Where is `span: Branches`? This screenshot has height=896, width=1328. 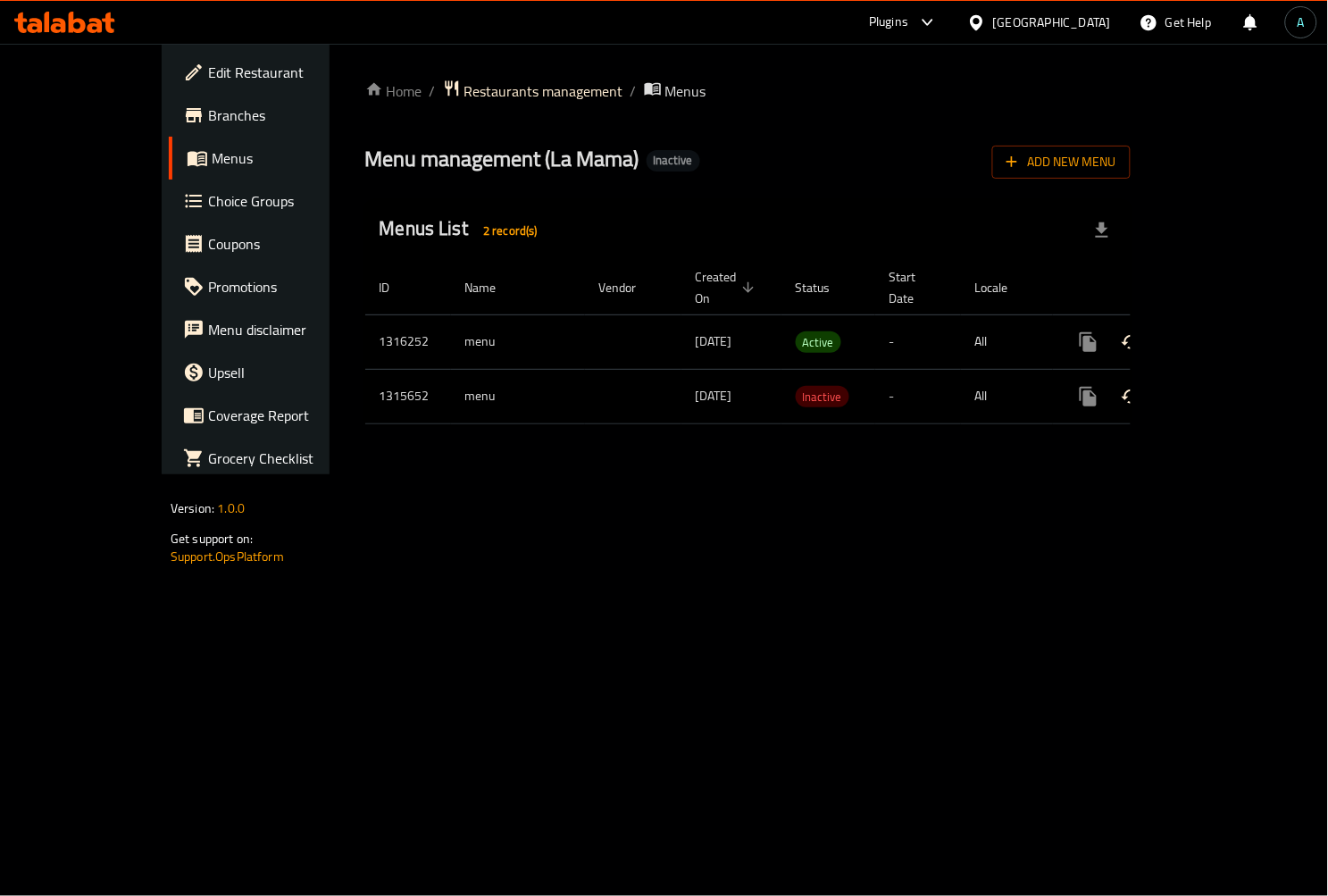
span: Branches is located at coordinates (288, 115).